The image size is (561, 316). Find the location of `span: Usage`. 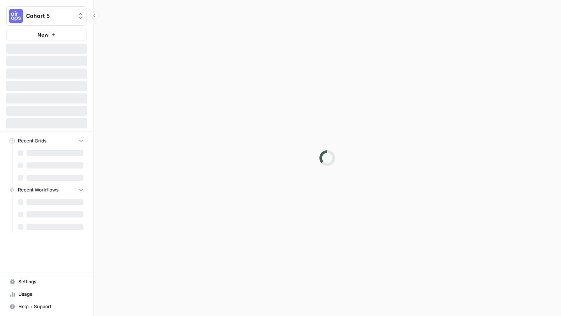

span: Usage is located at coordinates (51, 294).